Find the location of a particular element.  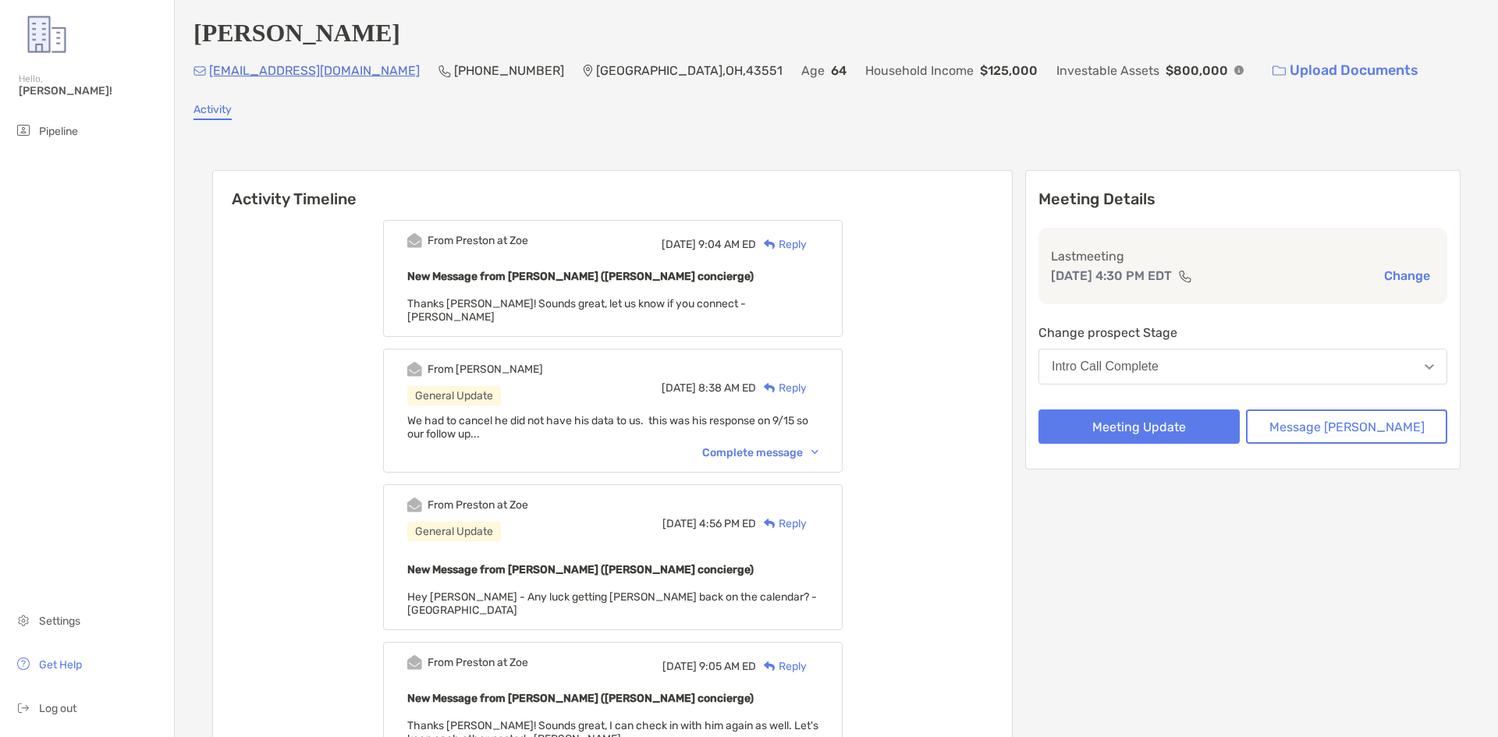

img: communication type is located at coordinates (1185, 276).